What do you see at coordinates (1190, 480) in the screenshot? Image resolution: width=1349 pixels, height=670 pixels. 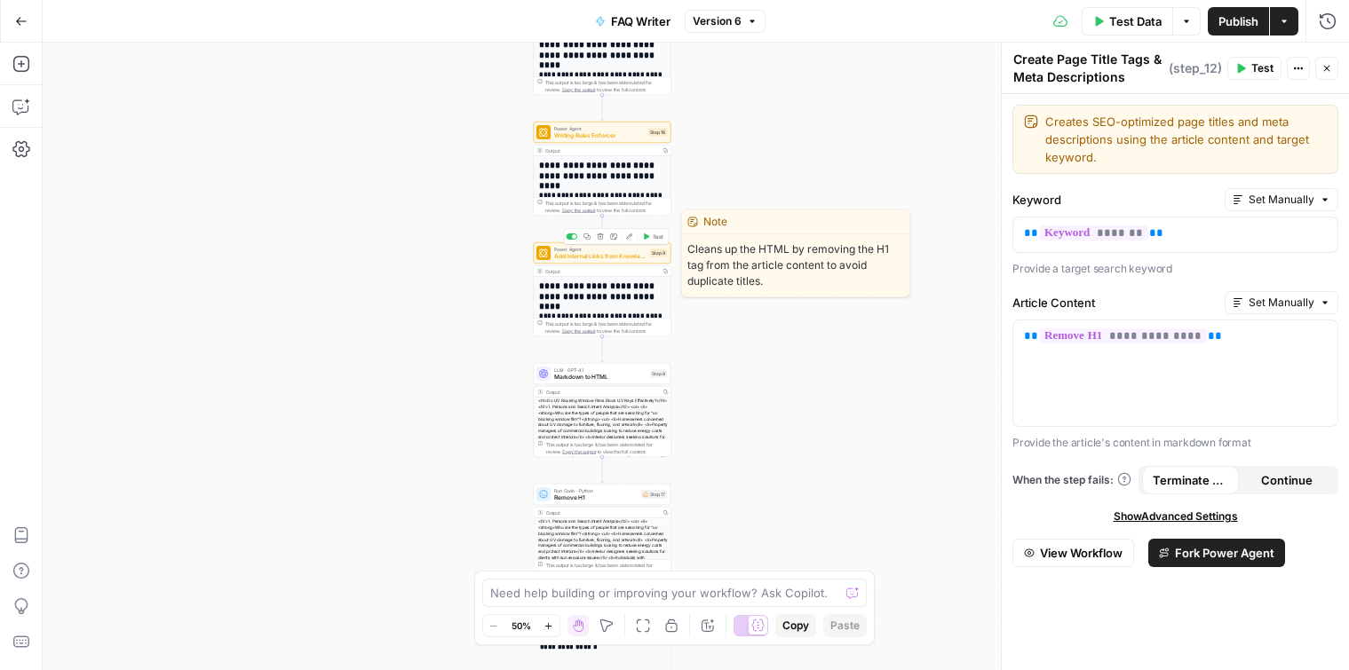 I see `span: Terminate Workflow` at bounding box center [1190, 480].